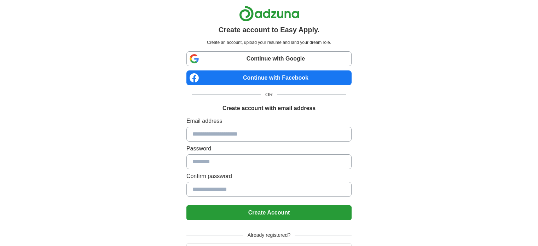 Image resolution: width=538 pixels, height=246 pixels. Describe the element at coordinates (269, 78) in the screenshot. I see `a: Continue with Facebook` at that location.